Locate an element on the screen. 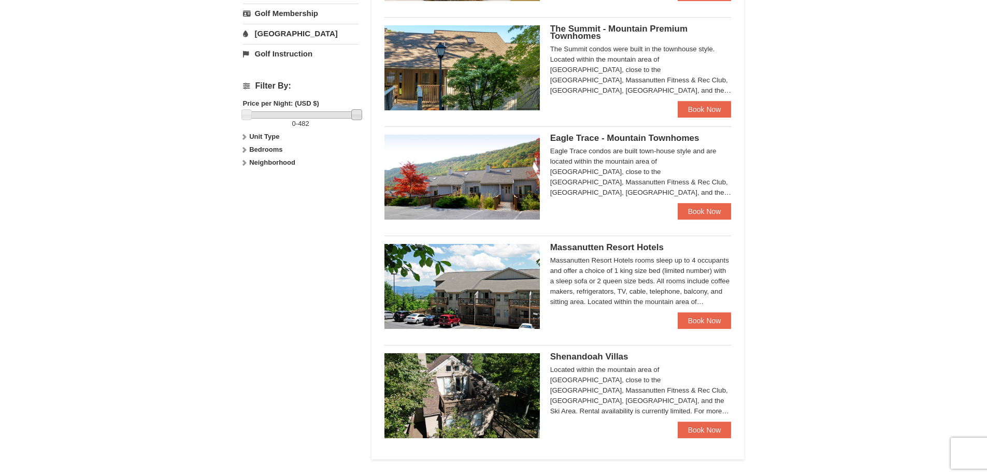 This screenshot has width=987, height=476. span: The Summit - Mountain Premium Townhomes is located at coordinates (618, 32).